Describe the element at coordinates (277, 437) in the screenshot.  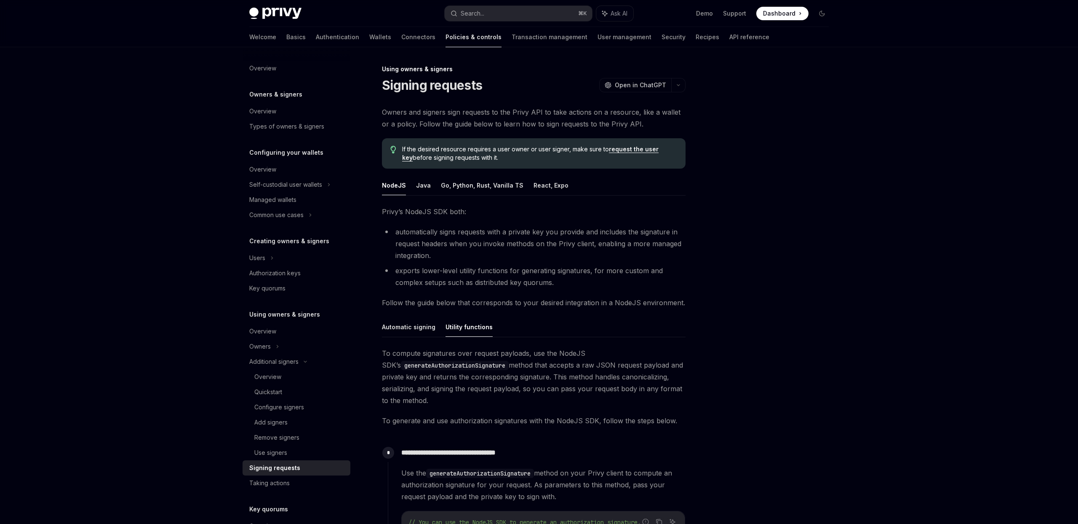
I see `div: Remove signers` at that location.